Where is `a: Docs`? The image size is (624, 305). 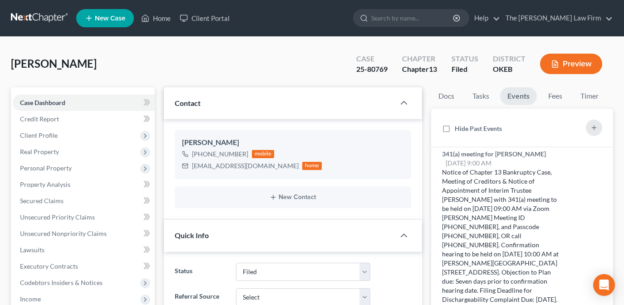 a: Docs is located at coordinates (446, 96).